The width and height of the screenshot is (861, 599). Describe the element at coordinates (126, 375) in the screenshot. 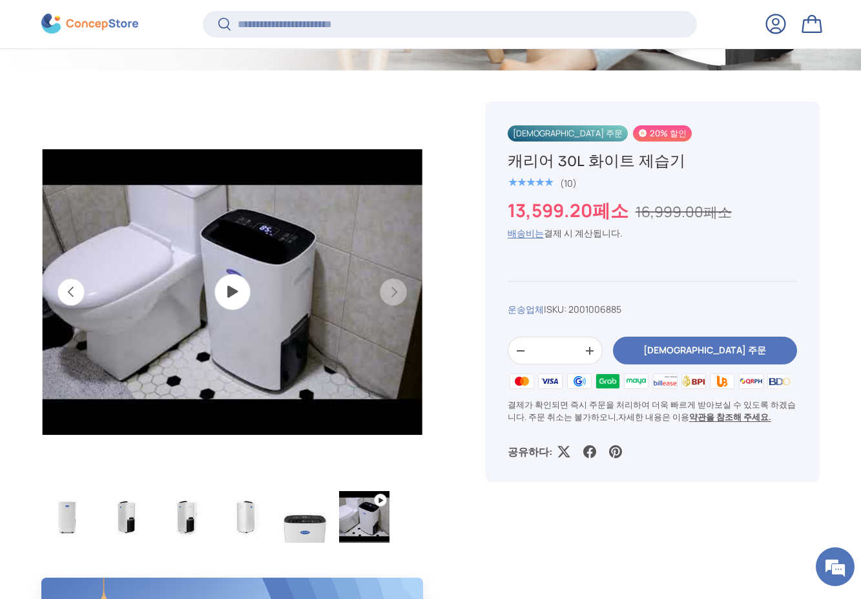

I see `textarea: 메시지를 입력한 후 ‘제출’을 클릭하십시오` at that location.